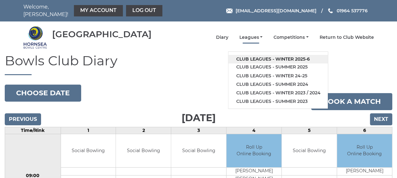 The width and height of the screenshot is (397, 178). Describe the element at coordinates (251, 37) in the screenshot. I see `a: Leagues` at that location.